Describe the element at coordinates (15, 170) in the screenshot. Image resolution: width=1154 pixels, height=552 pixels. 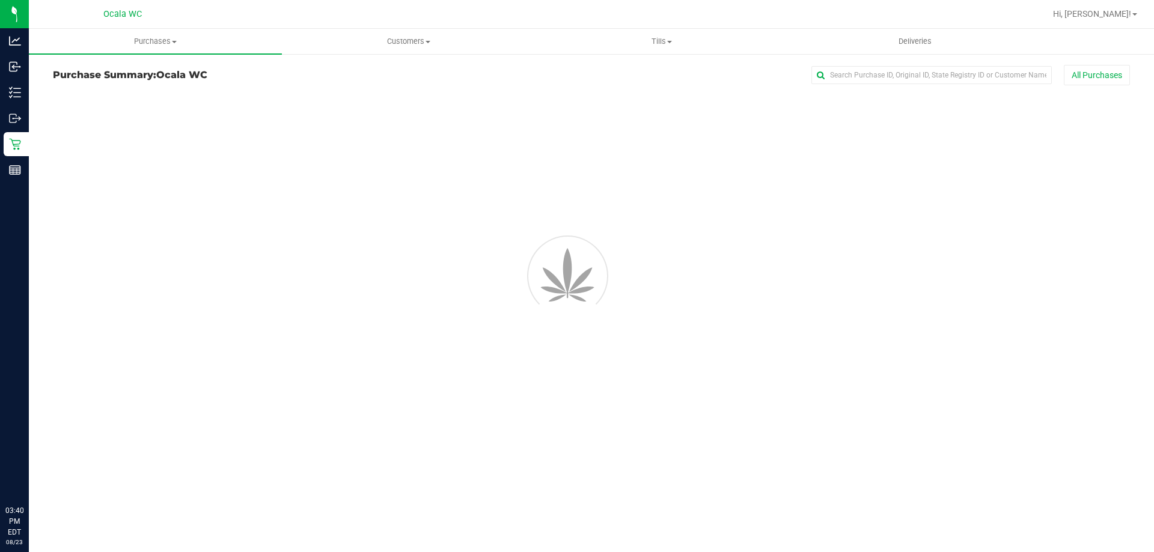
I see `inline-svg: Reports` at that location.